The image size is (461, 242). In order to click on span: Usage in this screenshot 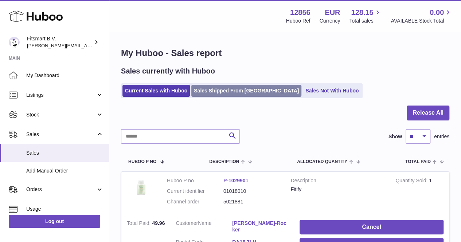, I will do `click(65, 209)`.